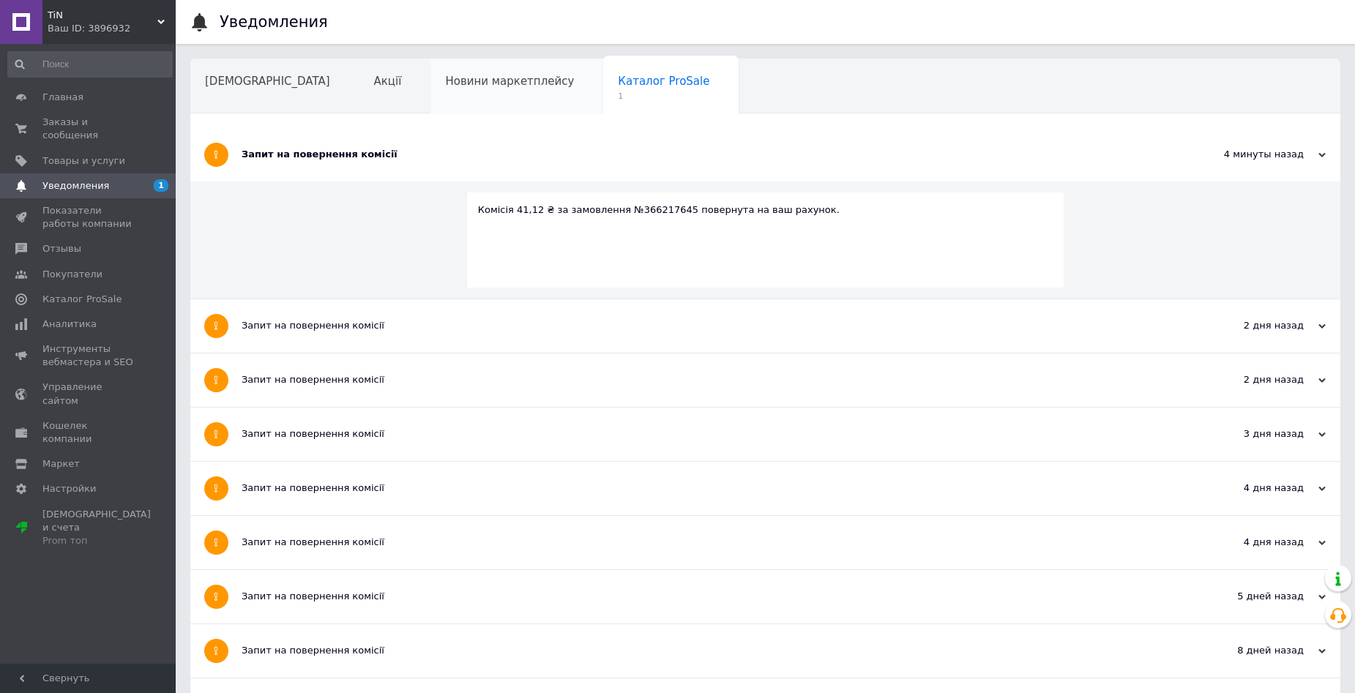  I want to click on span: Заказы и сообщения, so click(89, 129).